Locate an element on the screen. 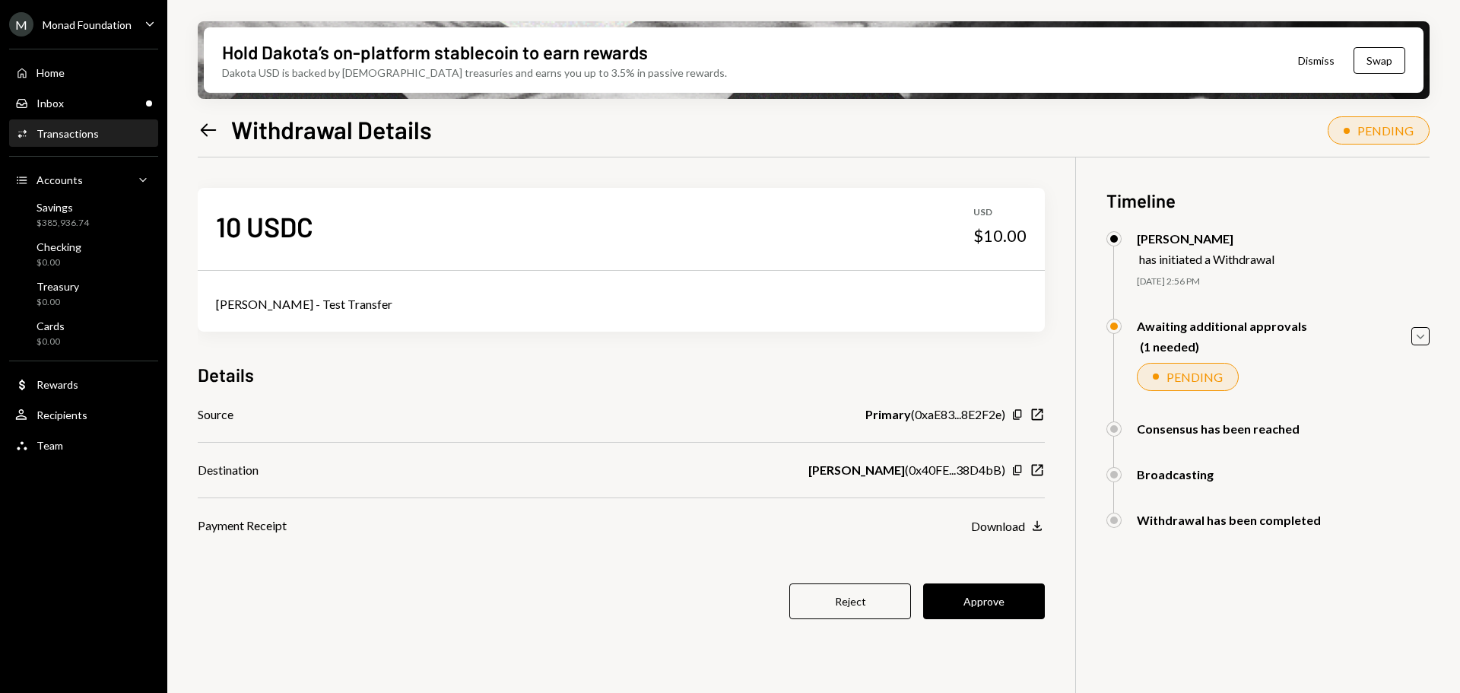  div: ( 0x40FE...38D4bB ) is located at coordinates (906, 470).